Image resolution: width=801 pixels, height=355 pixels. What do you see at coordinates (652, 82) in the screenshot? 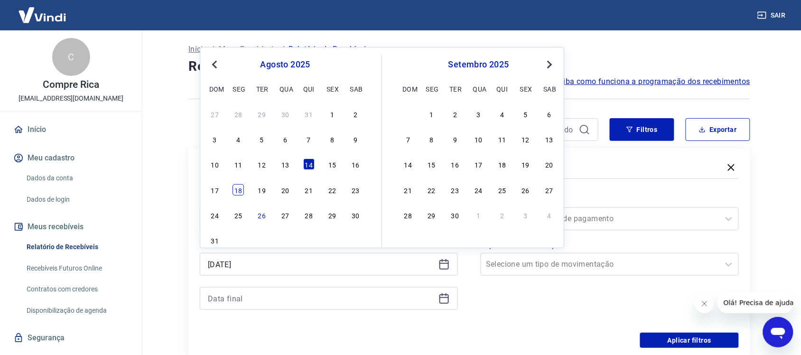
I see `span: Saiba como funciona a programação dos recebimentos` at bounding box center [652, 82].